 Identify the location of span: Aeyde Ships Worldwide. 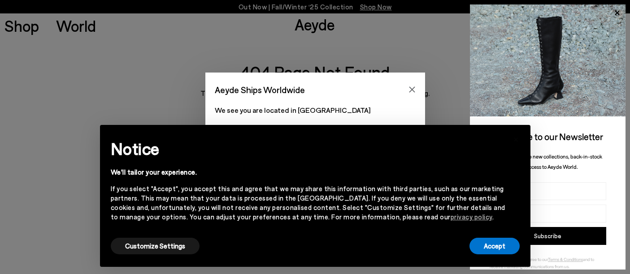
(260, 90).